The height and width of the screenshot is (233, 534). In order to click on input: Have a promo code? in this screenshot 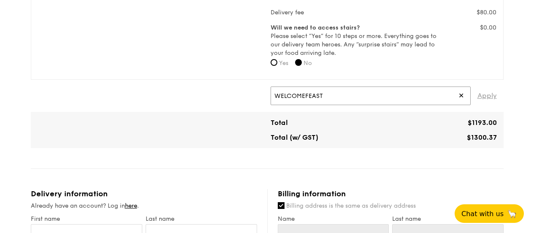, I will do `click(371, 96)`.